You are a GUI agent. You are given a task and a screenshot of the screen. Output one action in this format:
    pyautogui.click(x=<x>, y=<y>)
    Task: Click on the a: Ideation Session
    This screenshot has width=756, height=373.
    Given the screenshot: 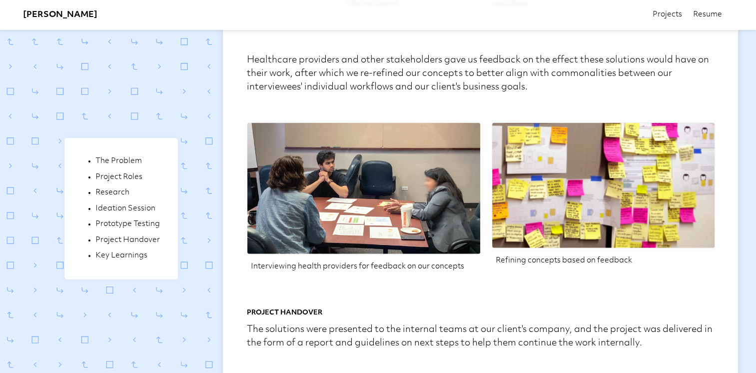 What is the action you would take?
    pyautogui.click(x=127, y=209)
    